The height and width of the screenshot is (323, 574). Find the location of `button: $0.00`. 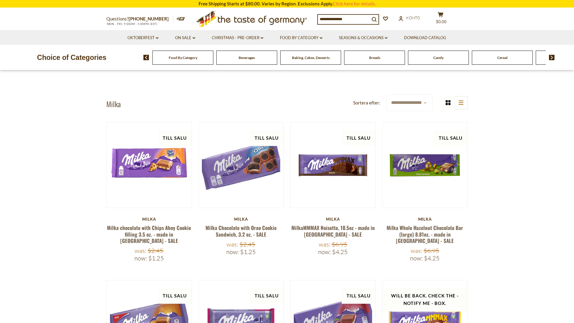

button: $0.00 is located at coordinates (441, 19).